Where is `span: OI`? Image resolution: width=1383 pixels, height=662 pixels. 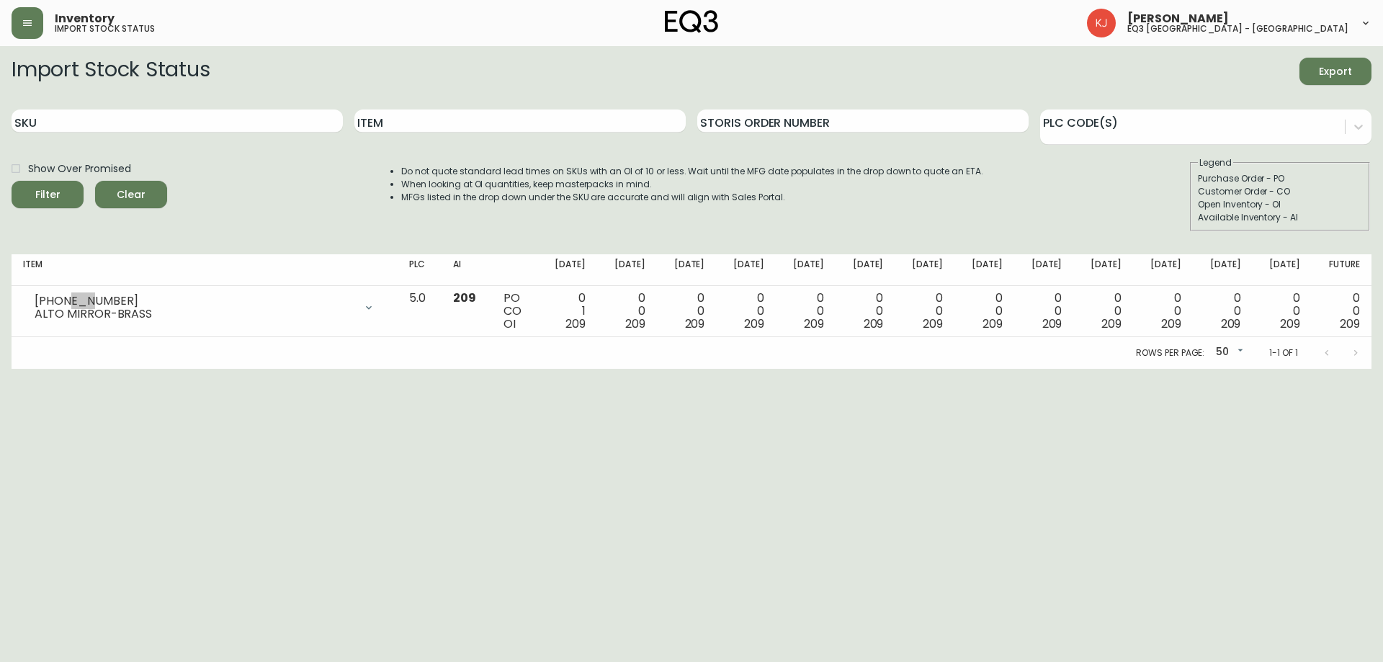
span: OI is located at coordinates (509, 323).